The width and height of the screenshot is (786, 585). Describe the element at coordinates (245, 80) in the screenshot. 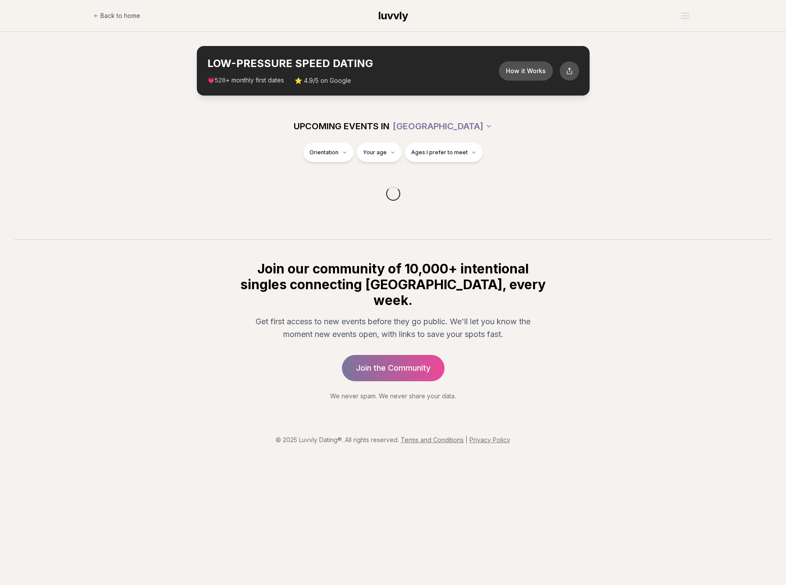

I see `span: 💗 + monthly first dates` at that location.